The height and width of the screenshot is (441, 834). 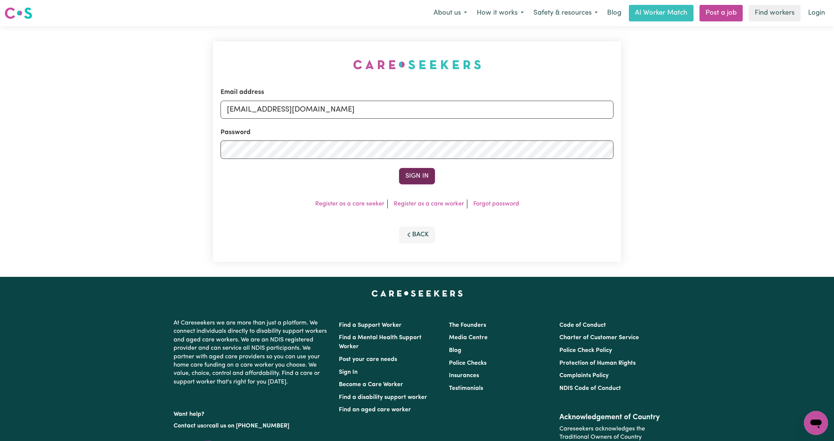 What do you see at coordinates (597, 363) in the screenshot?
I see `a: Protection of Human Rights` at bounding box center [597, 363].